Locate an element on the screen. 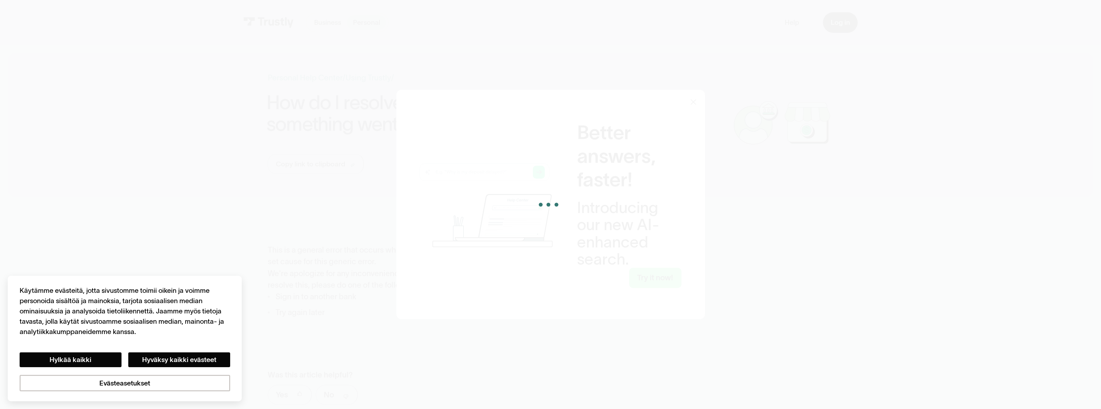 The image size is (1101, 409). button: Hyväksy kaikki evästeet is located at coordinates (179, 359).